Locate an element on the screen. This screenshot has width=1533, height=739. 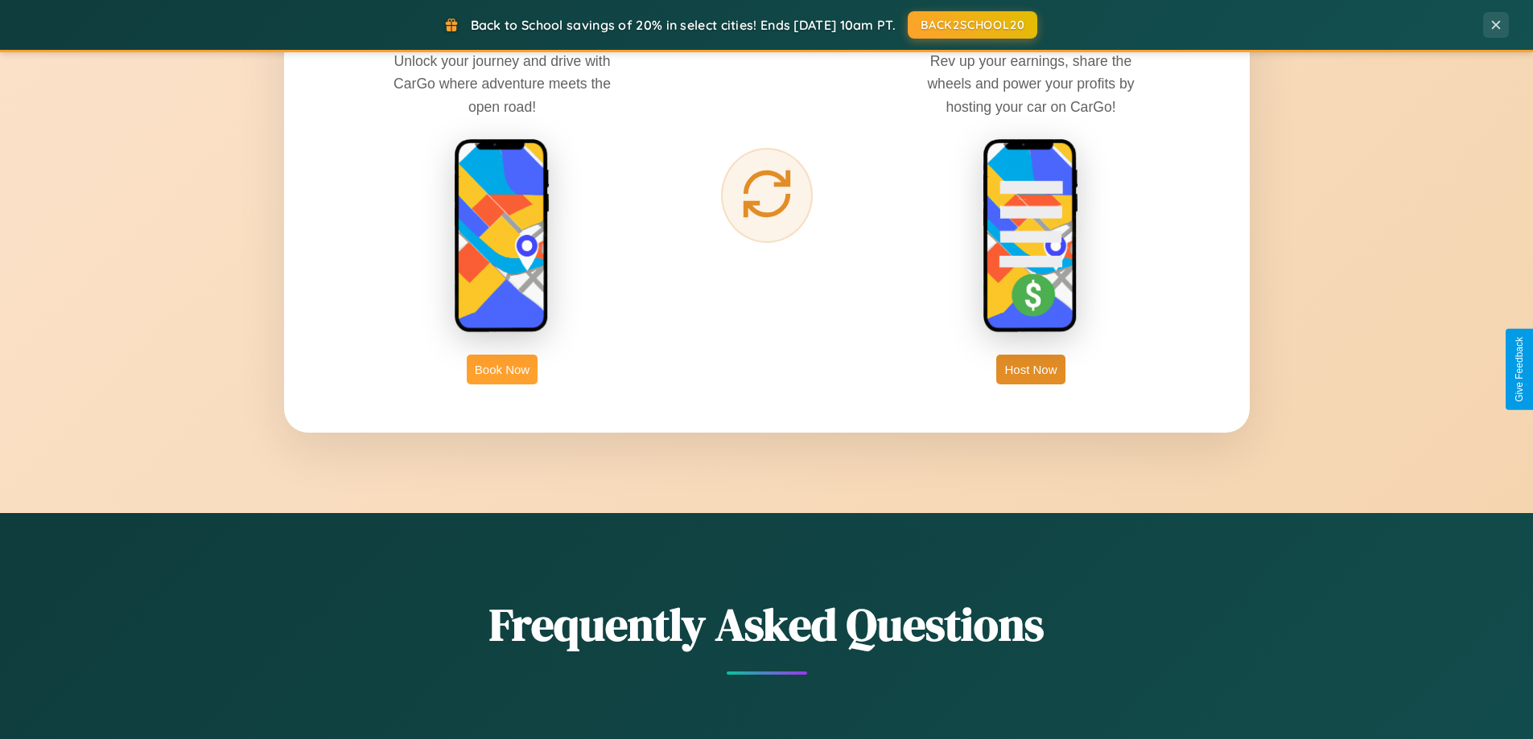
button: Host Now is located at coordinates (1030, 369).